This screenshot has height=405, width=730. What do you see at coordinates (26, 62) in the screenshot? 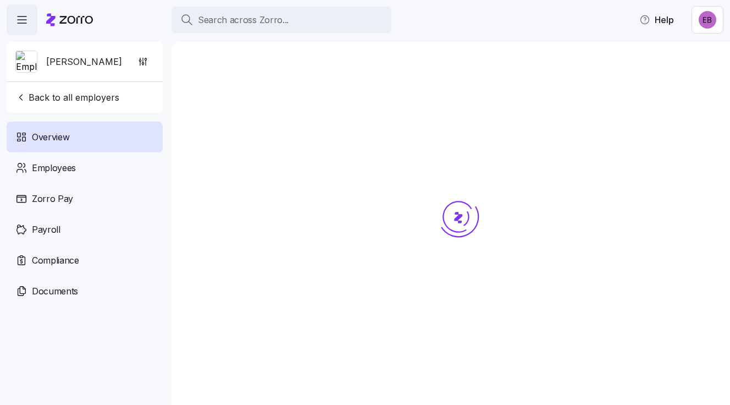
I see `img: Employer logo` at bounding box center [26, 62].